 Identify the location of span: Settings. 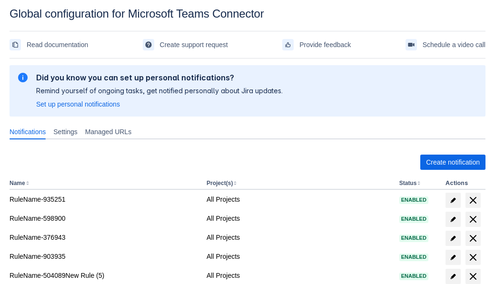
(65, 132).